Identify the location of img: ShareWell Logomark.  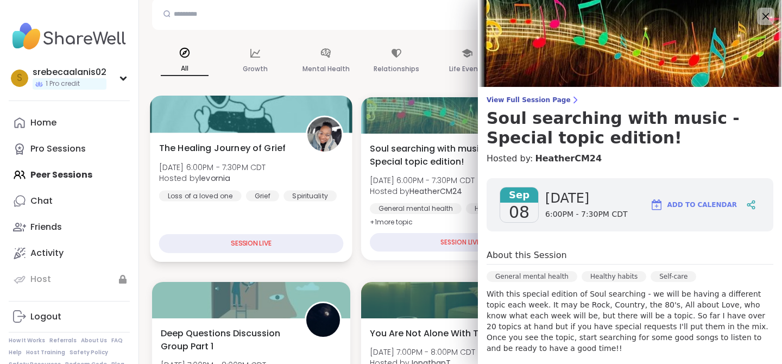
(656, 205).